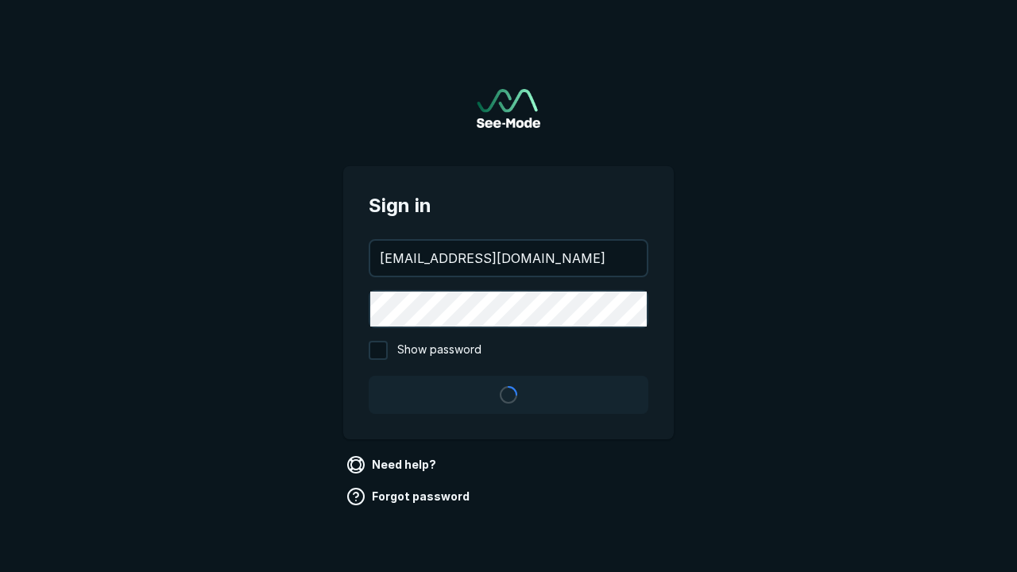  Describe the element at coordinates (439, 350) in the screenshot. I see `span: Show password` at that location.